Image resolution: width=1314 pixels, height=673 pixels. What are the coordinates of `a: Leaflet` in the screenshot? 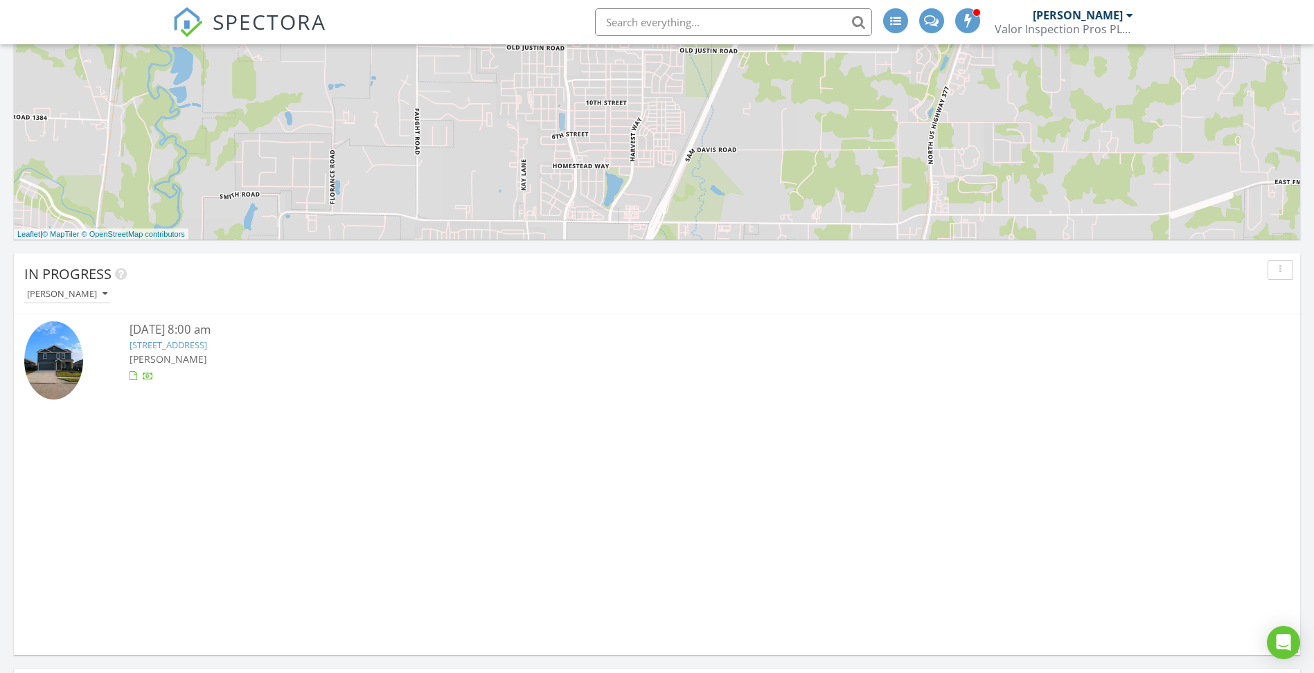 It's located at (28, 234).